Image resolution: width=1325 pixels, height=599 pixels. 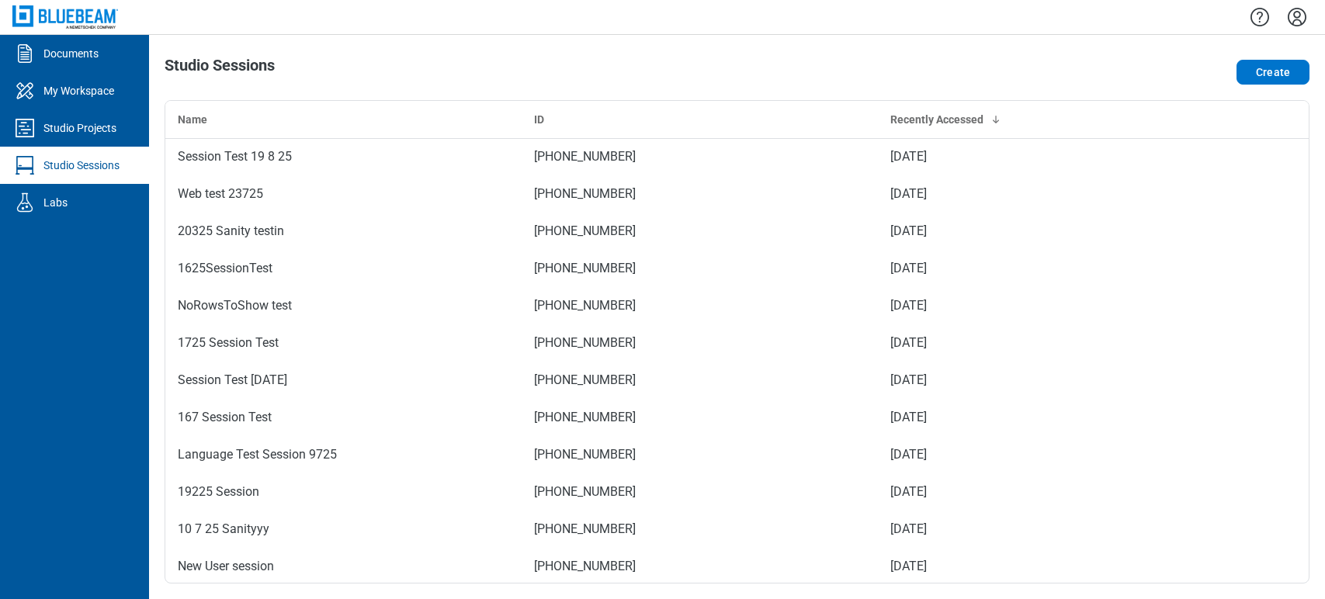 What do you see at coordinates (78, 91) in the screenshot?
I see `div: My Workspace` at bounding box center [78, 91].